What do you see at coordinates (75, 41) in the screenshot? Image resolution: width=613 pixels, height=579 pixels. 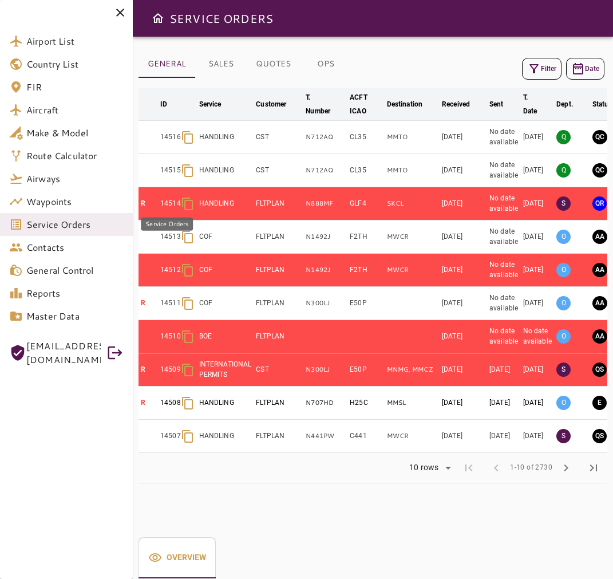 I see `span: Airport List` at bounding box center [75, 41].